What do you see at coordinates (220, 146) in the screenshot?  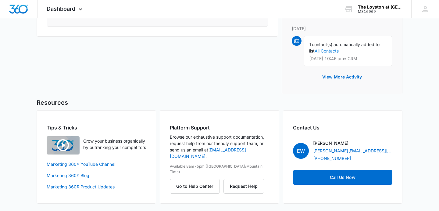 I see `p: Browse our exhaustive support documentation, request help from our friendly support team, or send...` at bounding box center [220, 146].